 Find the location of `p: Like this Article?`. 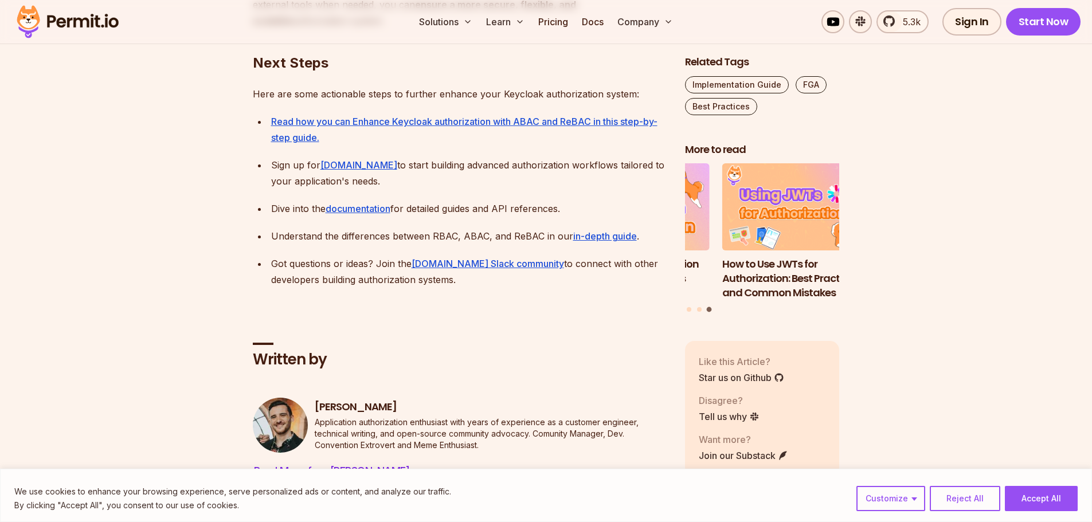

p: Like this Article? is located at coordinates (741, 362).